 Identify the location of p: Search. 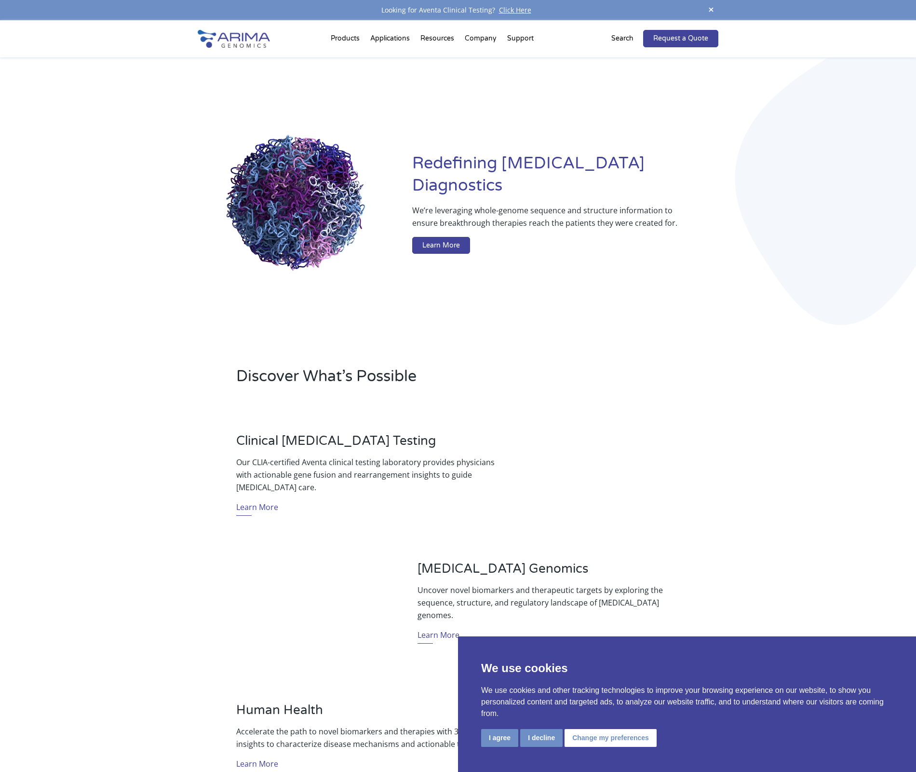
(623, 39).